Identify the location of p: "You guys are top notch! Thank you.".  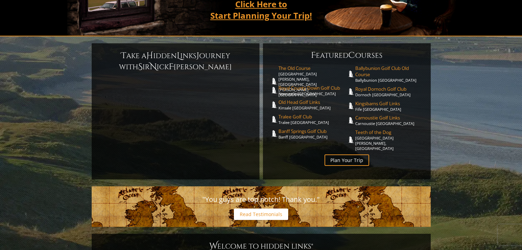
(261, 199).